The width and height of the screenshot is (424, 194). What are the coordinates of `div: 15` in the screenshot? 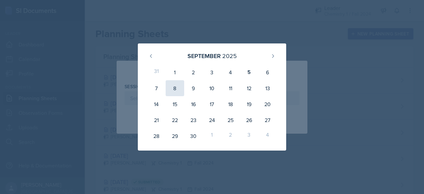 It's located at (175, 104).